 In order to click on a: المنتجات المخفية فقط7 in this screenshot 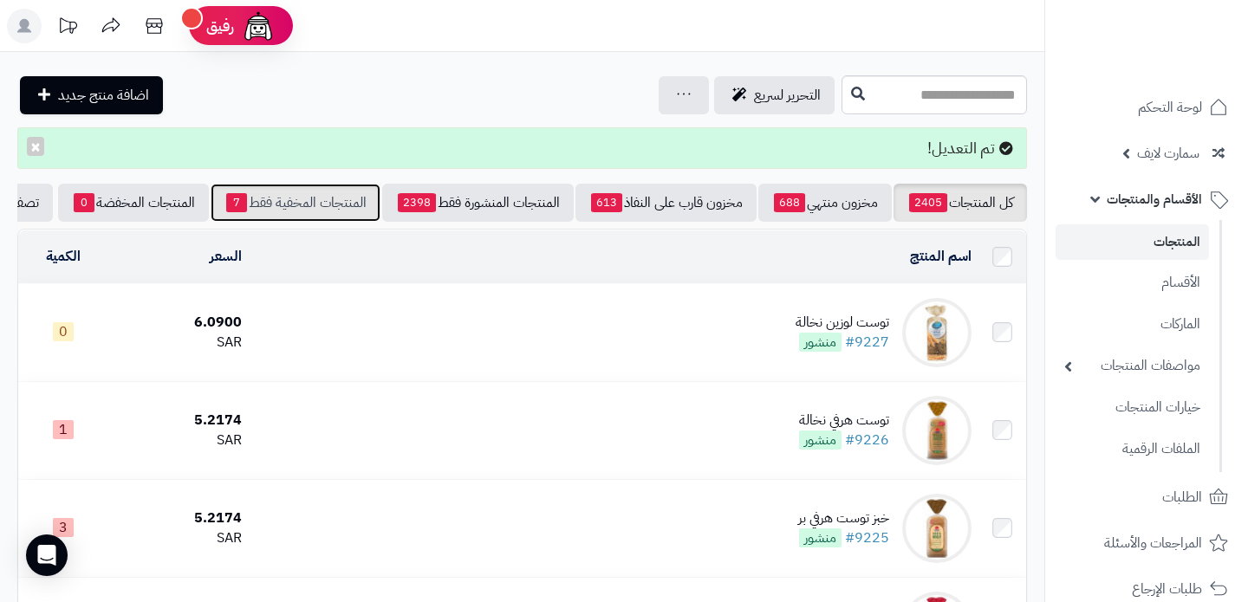, I will do `click(295, 203)`.